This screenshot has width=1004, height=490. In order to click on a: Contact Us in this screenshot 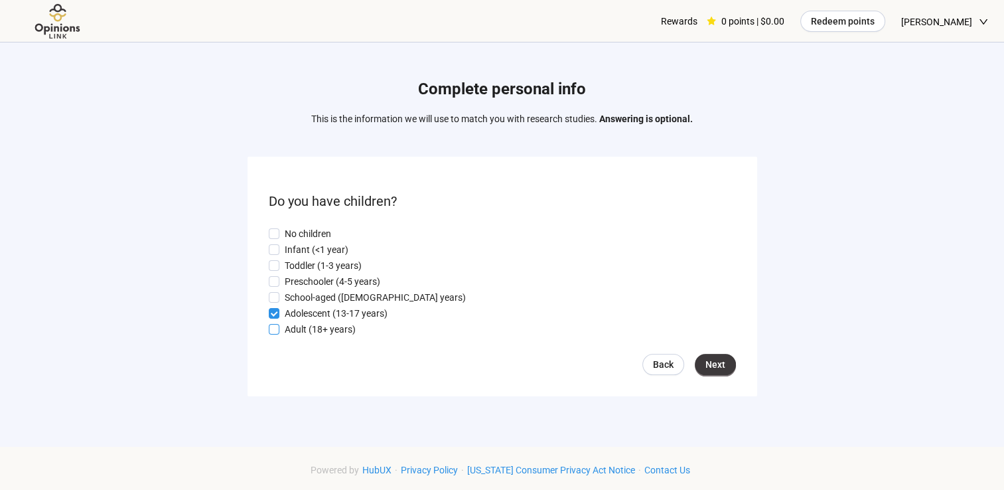, I will do `click(667, 470)`.